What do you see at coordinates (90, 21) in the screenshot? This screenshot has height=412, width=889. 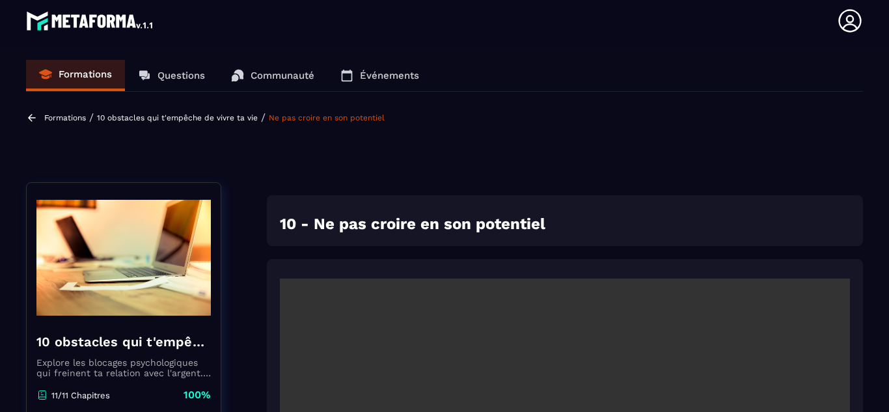 I see `img: logo` at bounding box center [90, 21].